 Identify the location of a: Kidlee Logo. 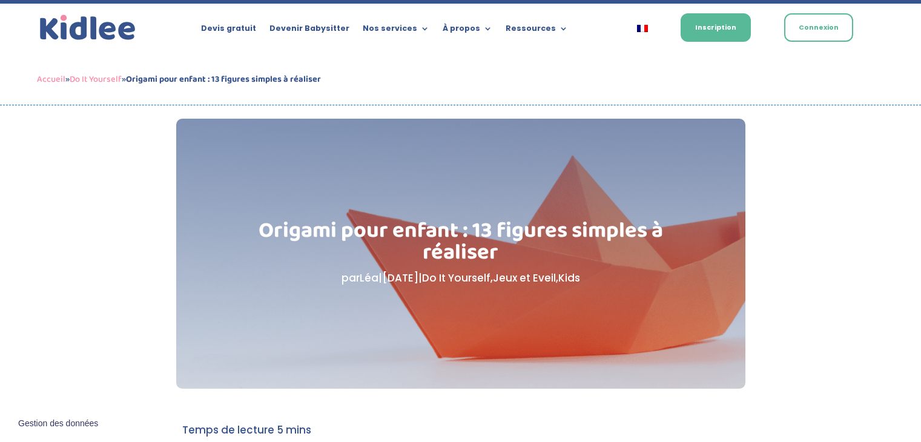
(88, 28).